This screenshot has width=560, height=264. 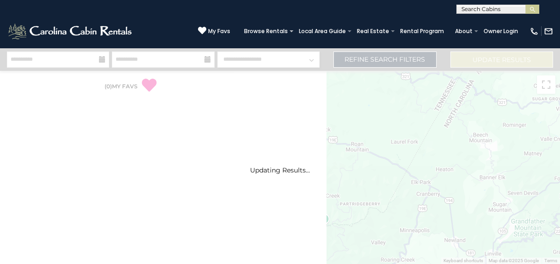 What do you see at coordinates (373, 31) in the screenshot?
I see `a: Real Estate` at bounding box center [373, 31].